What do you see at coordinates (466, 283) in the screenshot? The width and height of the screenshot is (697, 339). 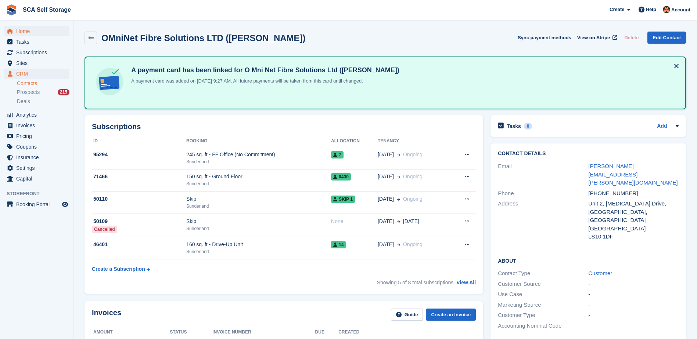 I see `a: View All` at bounding box center [466, 283].